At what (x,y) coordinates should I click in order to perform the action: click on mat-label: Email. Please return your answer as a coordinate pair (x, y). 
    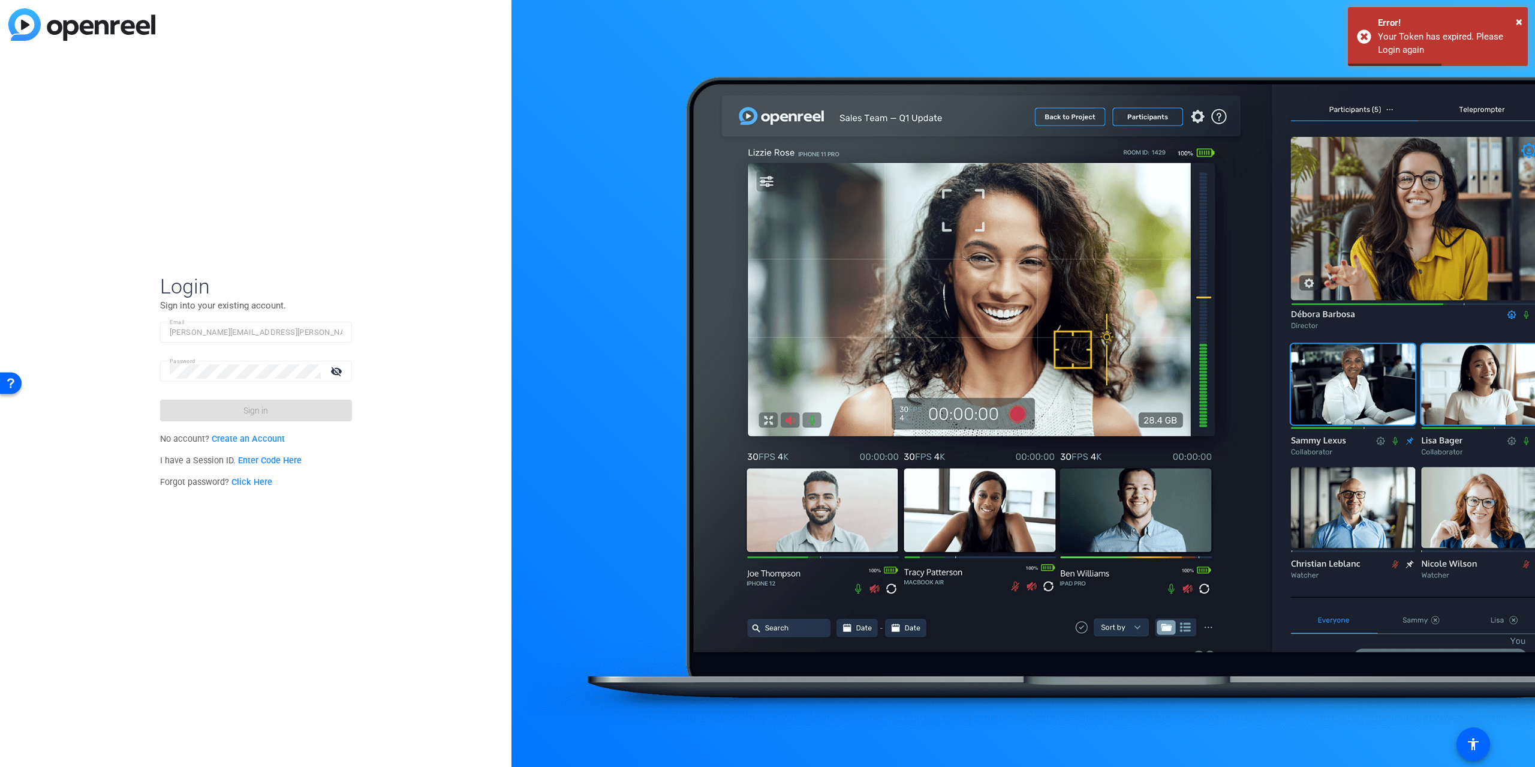
    Looking at the image, I should click on (177, 321).